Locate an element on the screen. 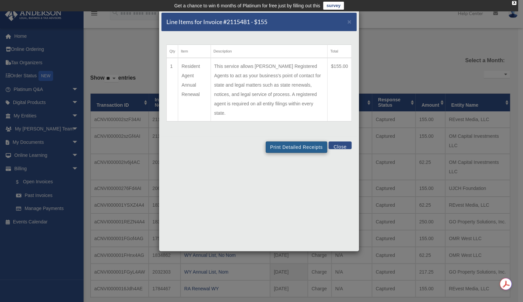 The width and height of the screenshot is (523, 302). th: Qty is located at coordinates (172, 51).